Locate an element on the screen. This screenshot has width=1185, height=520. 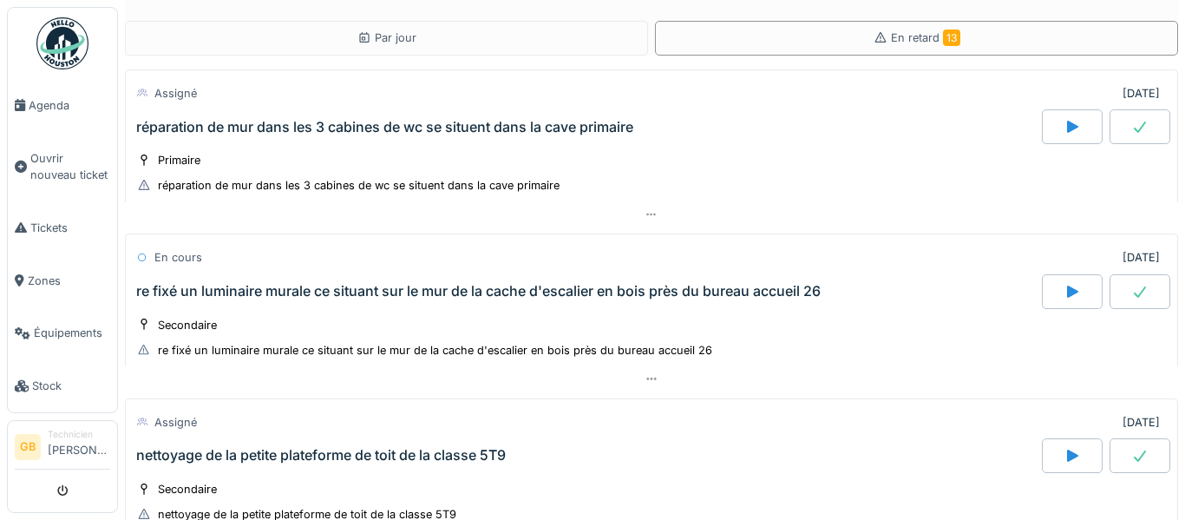
span: Équipements is located at coordinates (72, 332).